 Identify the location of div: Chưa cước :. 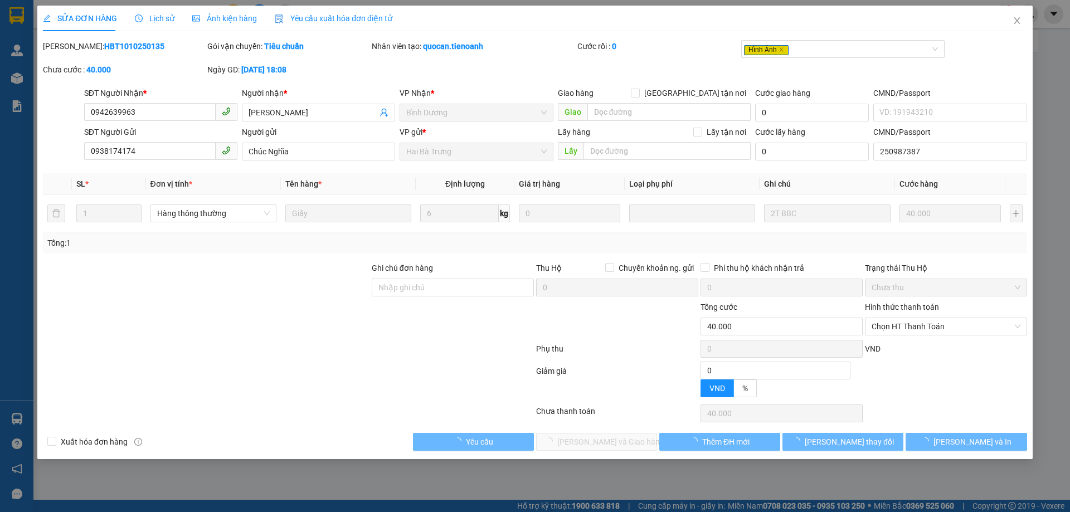
(124, 70).